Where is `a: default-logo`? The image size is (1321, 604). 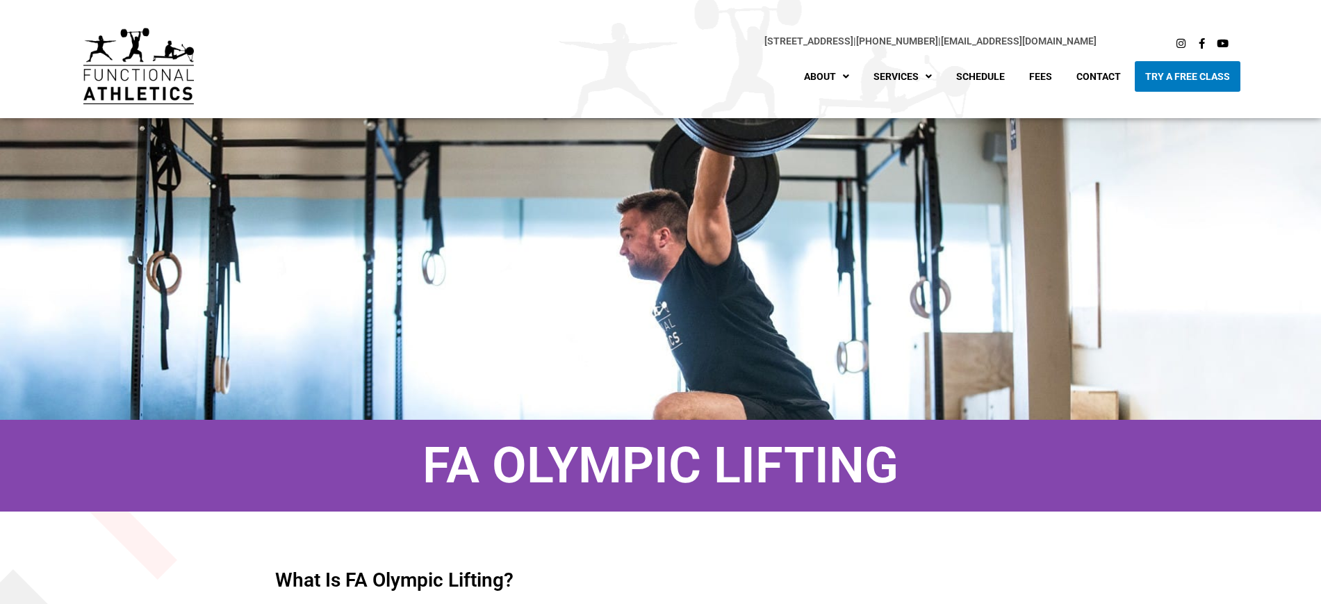 a: default-logo is located at coordinates (138, 66).